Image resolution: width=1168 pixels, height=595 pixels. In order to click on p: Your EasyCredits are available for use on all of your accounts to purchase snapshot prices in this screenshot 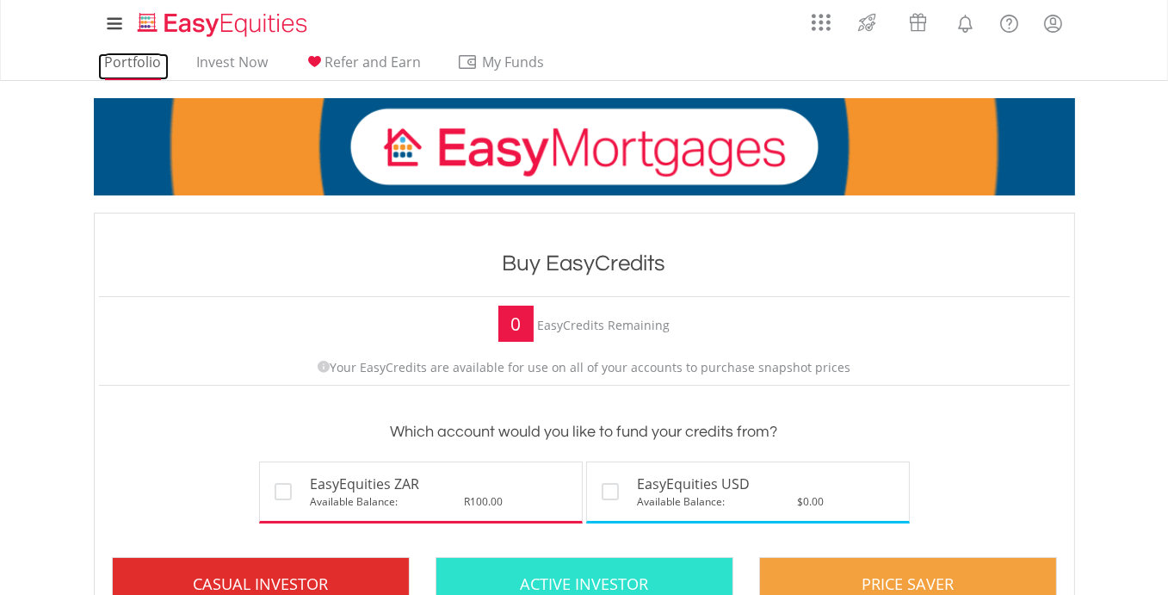, I will do `click(583, 367)`.